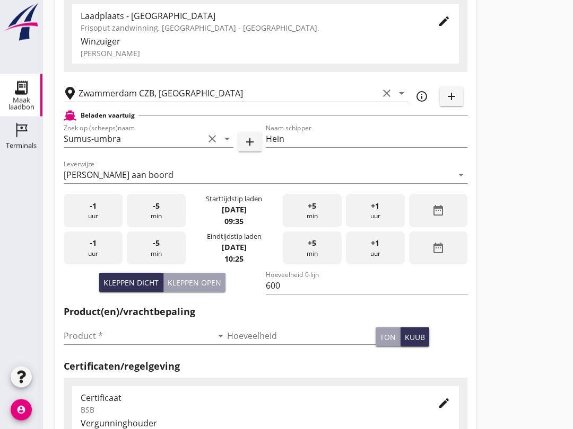  Describe the element at coordinates (250, 399) in the screenshot. I see `div: Certificaat` at that location.